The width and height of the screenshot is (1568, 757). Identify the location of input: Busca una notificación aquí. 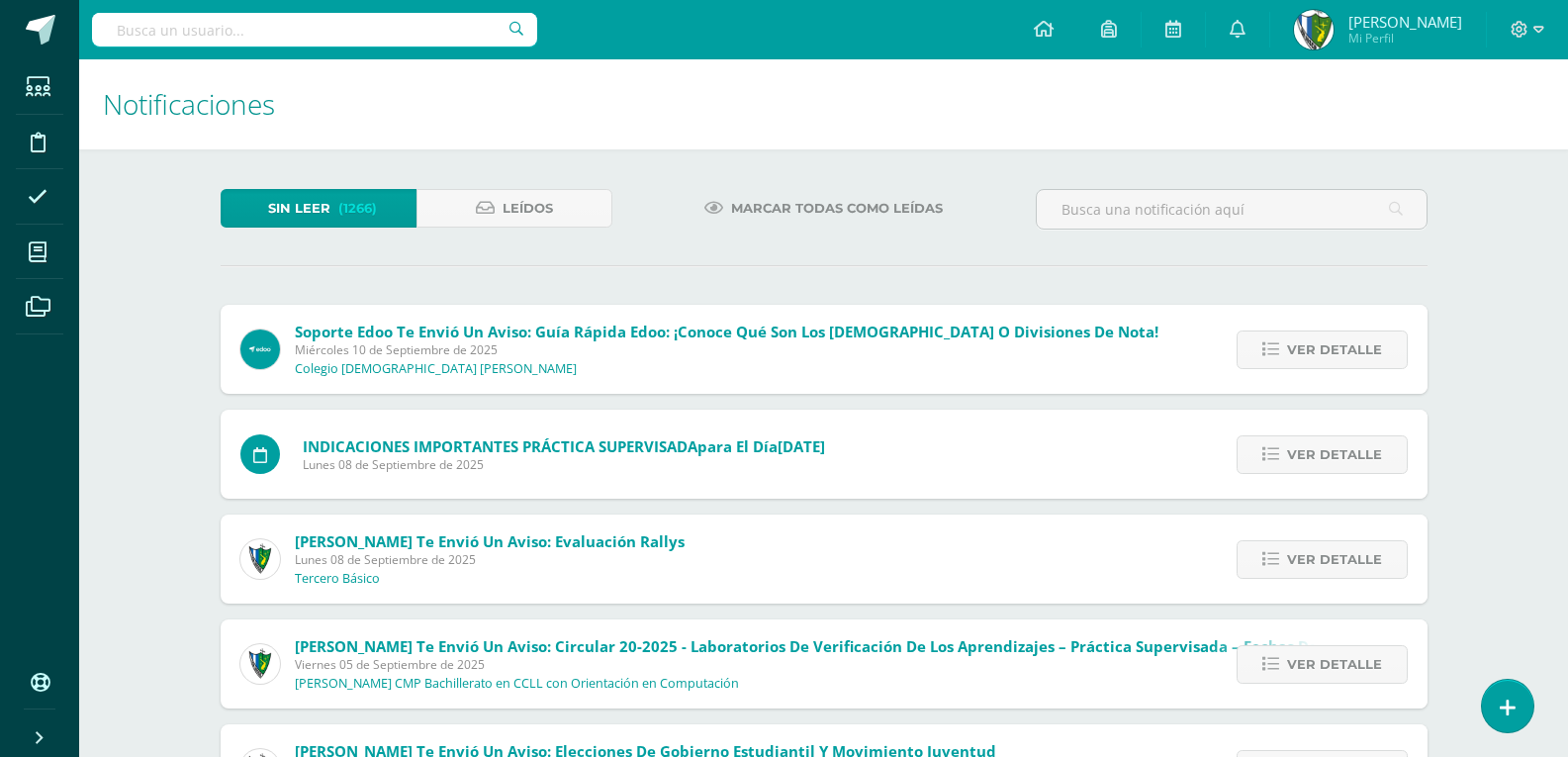
(1231, 209).